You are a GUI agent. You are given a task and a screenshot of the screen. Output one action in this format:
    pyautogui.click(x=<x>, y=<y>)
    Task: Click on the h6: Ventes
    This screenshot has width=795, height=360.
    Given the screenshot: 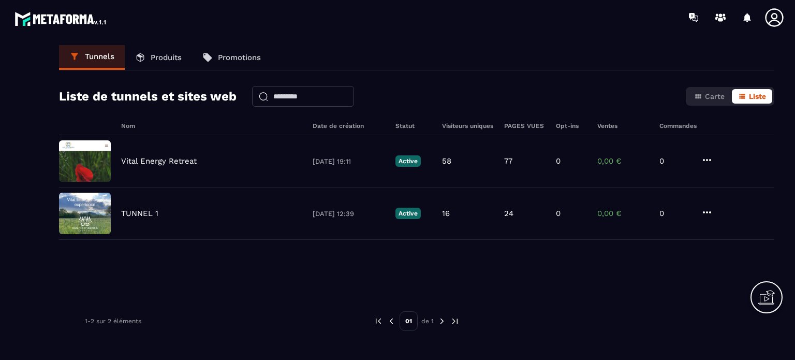 What is the action you would take?
    pyautogui.click(x=623, y=126)
    